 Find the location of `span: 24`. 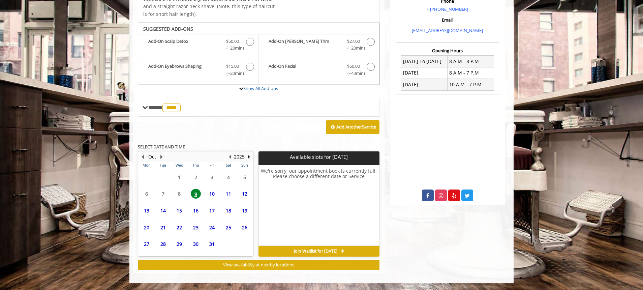

span: 24 is located at coordinates (212, 227).